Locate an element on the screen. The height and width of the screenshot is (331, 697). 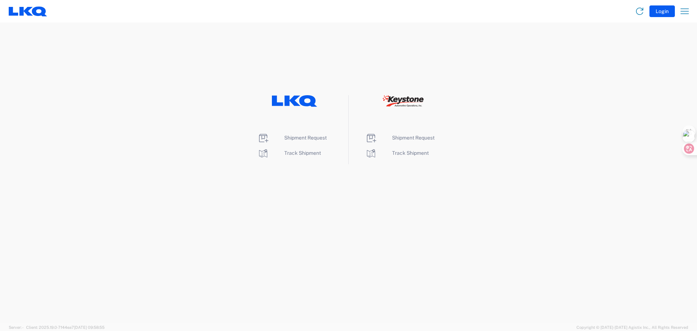
span: Server: - is located at coordinates (16, 327).